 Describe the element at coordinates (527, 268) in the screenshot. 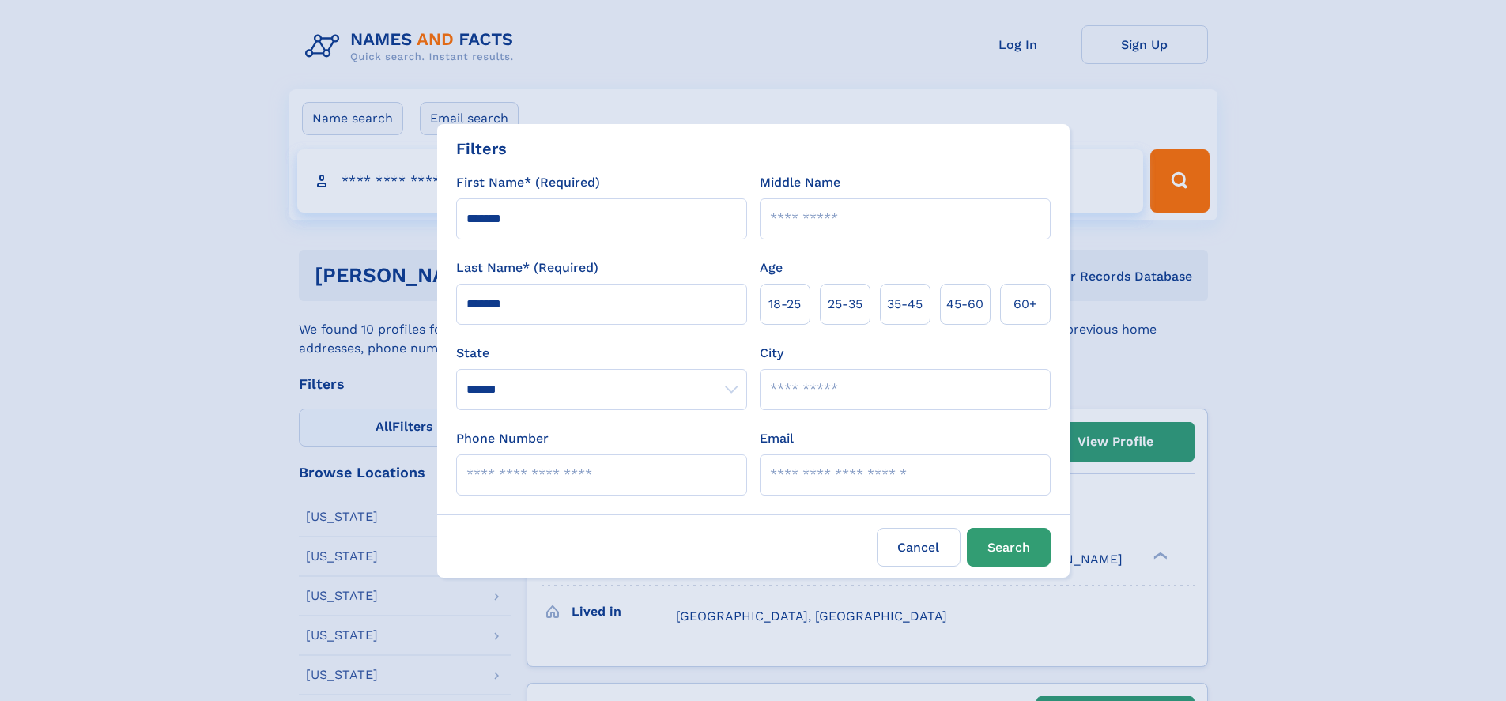

I see `label: Last Name* (Required)` at that location.